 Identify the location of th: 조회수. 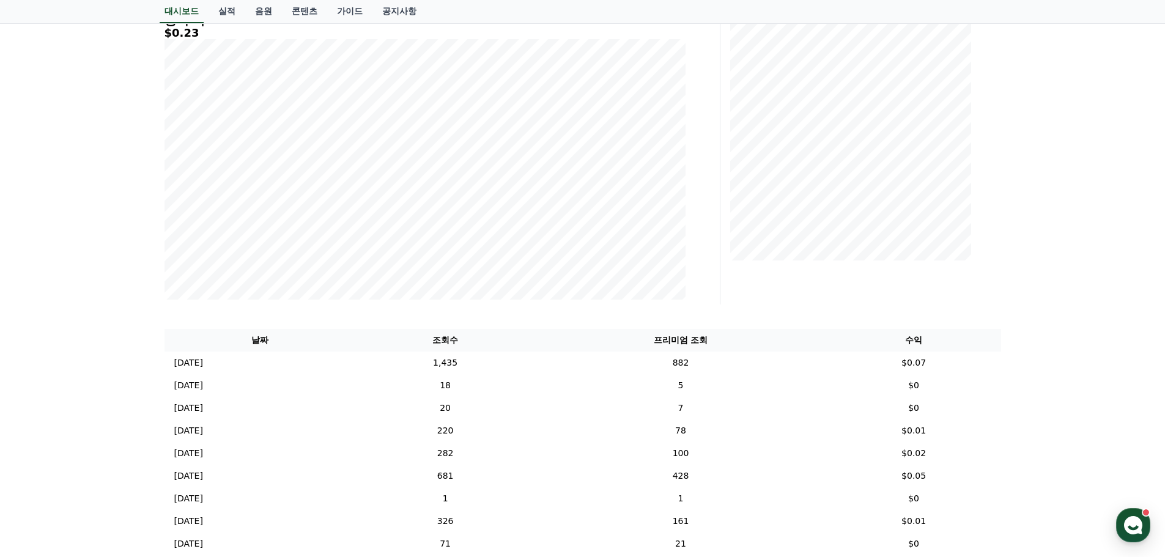
(445, 340).